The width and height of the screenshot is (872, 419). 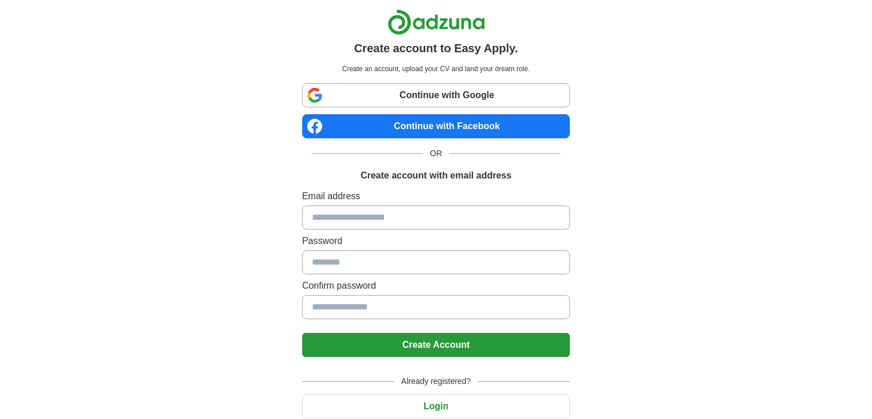 I want to click on label: Email address, so click(x=436, y=196).